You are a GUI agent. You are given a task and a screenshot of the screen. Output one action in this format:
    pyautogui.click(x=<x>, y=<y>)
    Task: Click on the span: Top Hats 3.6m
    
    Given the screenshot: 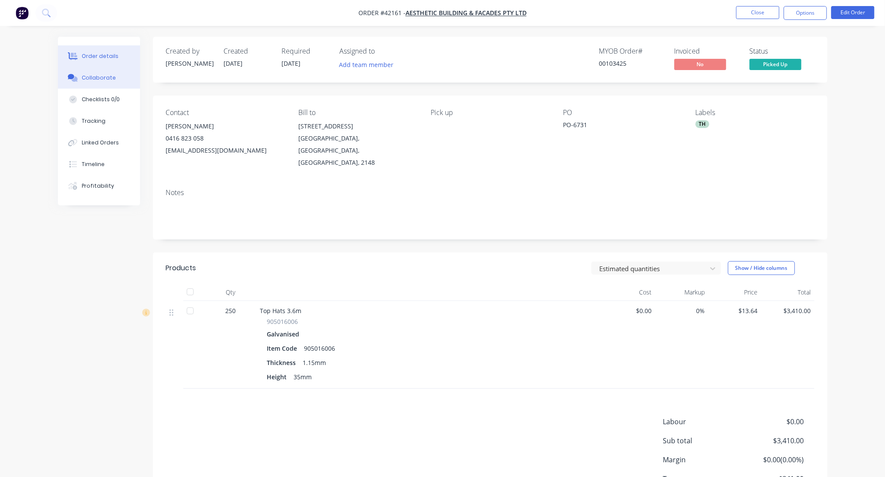 What is the action you would take?
    pyautogui.click(x=281, y=310)
    